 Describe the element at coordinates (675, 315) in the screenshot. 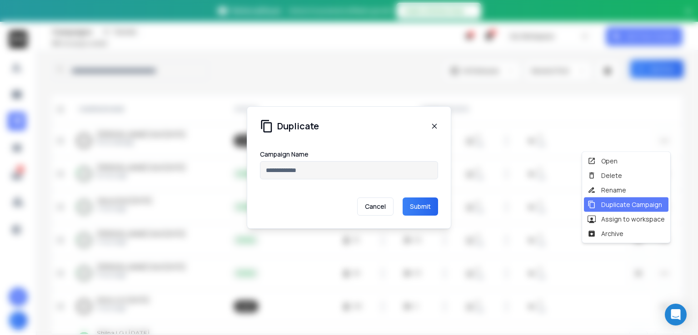

I see `div: Open Intercom Messenger` at that location.